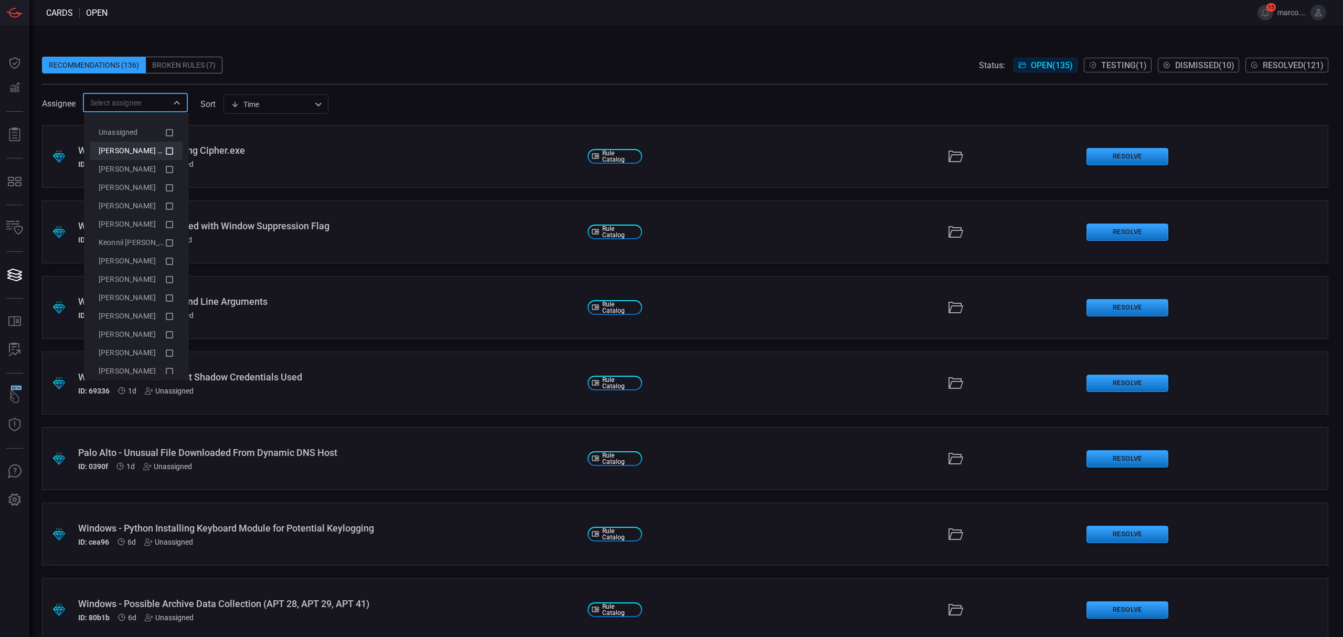 The width and height of the screenshot is (1343, 637). What do you see at coordinates (328, 377) in the screenshot?
I see `div: Windows - Certificate Trust Shadow Credentials Used` at bounding box center [328, 377].